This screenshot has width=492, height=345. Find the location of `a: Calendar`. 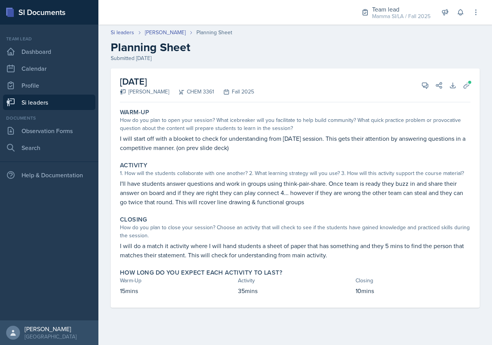

a: Calendar is located at coordinates (49, 68).